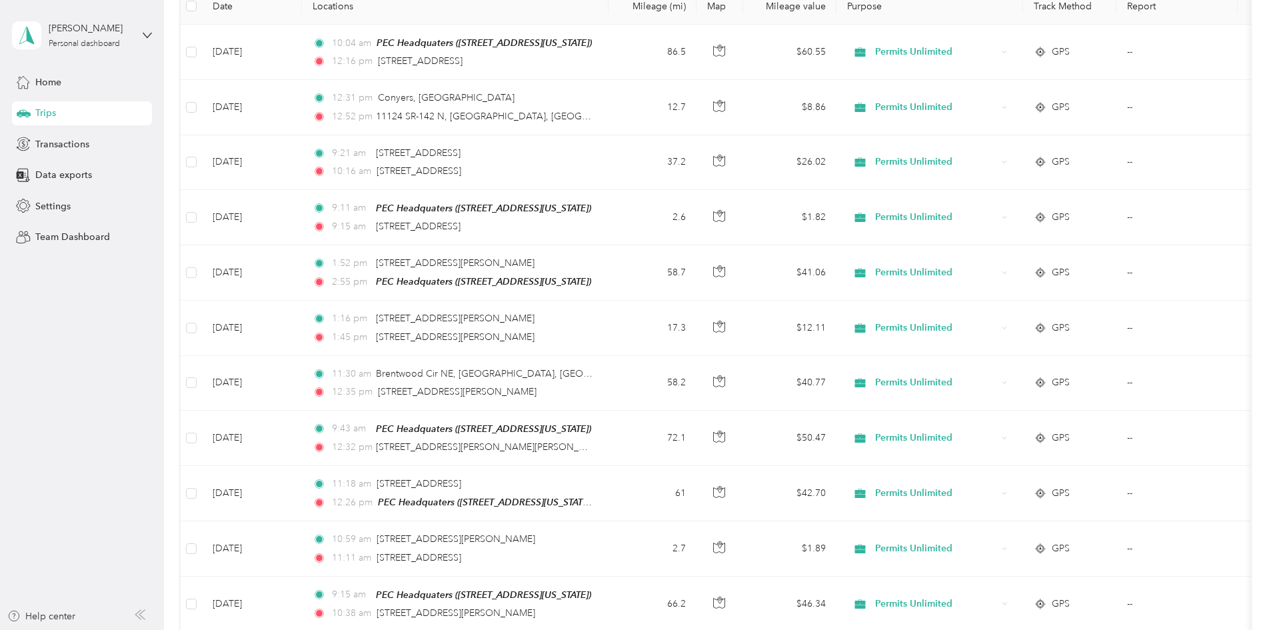 The width and height of the screenshot is (1273, 630). What do you see at coordinates (351, 337) in the screenshot?
I see `span: 1:45 pm` at bounding box center [351, 337].